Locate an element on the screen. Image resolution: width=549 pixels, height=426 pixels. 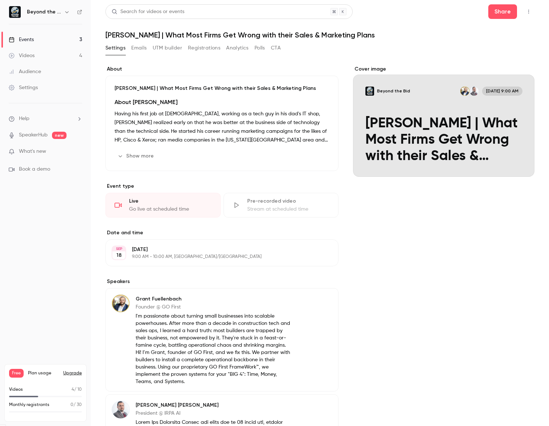
span: 4 is located at coordinates (73, 390).